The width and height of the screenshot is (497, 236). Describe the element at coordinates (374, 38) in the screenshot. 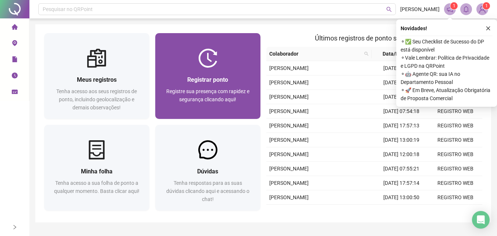

I see `span: Últimos registros de ponto sincronizados` at that location.